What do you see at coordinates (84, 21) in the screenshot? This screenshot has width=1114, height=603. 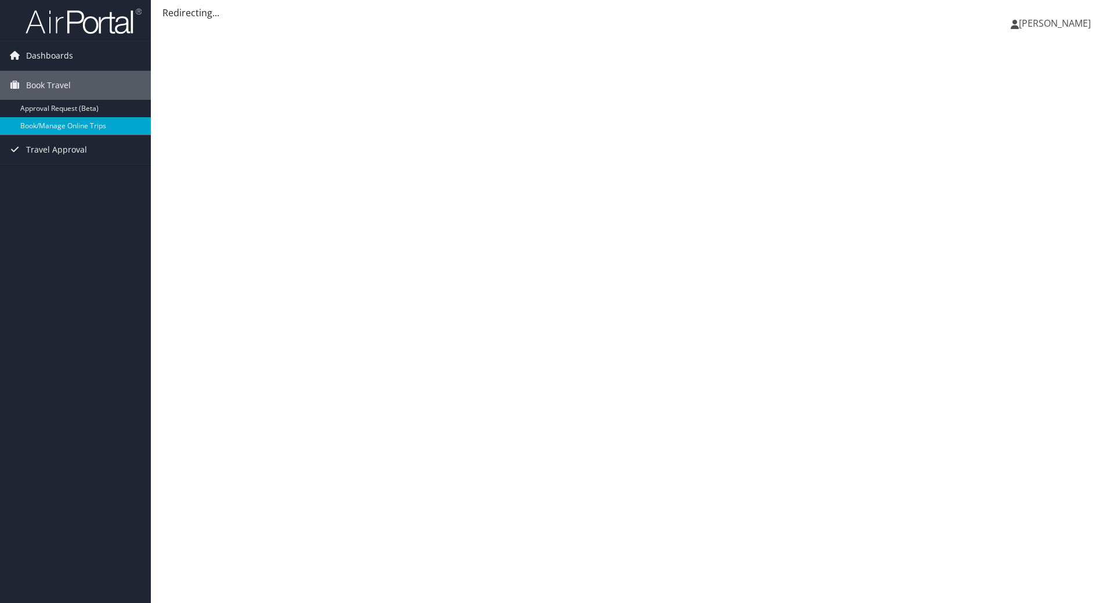 I see `img: airportal-logo.png` at bounding box center [84, 21].